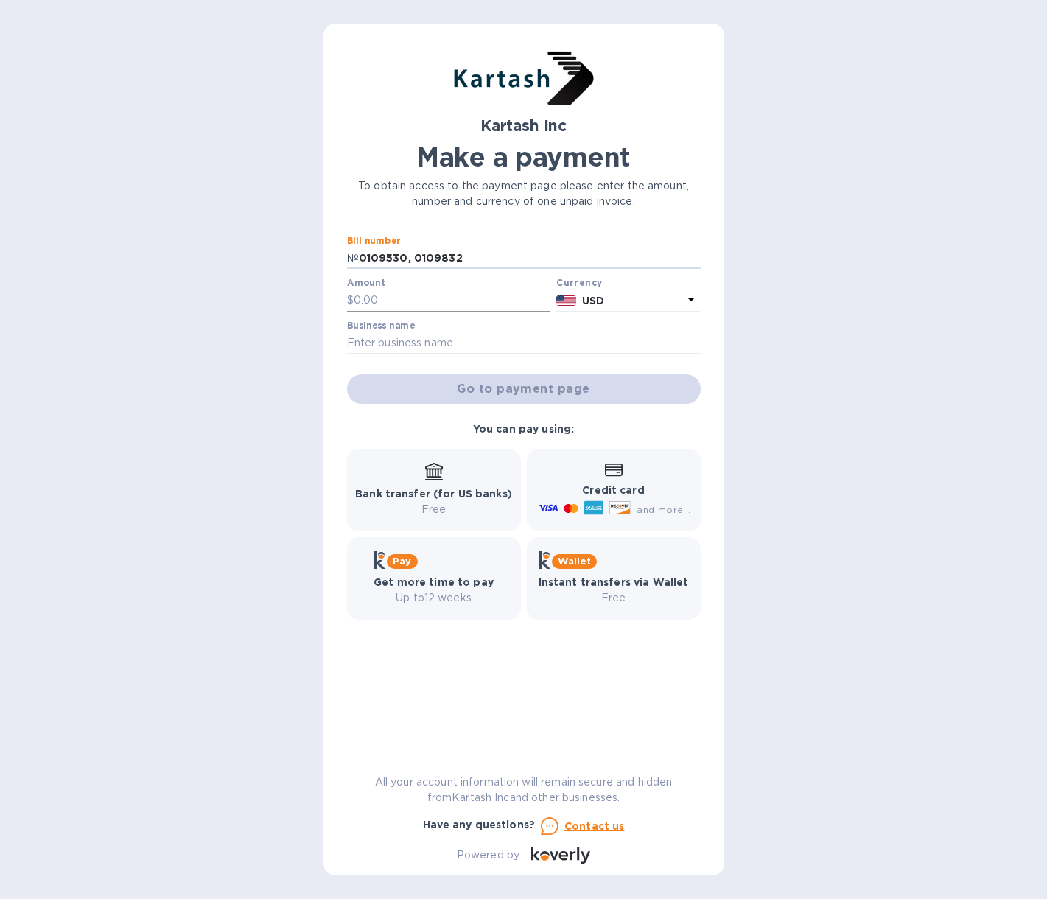 Image resolution: width=1047 pixels, height=899 pixels. What do you see at coordinates (523, 429) in the screenshot?
I see `b: You can pay using:` at bounding box center [523, 429].